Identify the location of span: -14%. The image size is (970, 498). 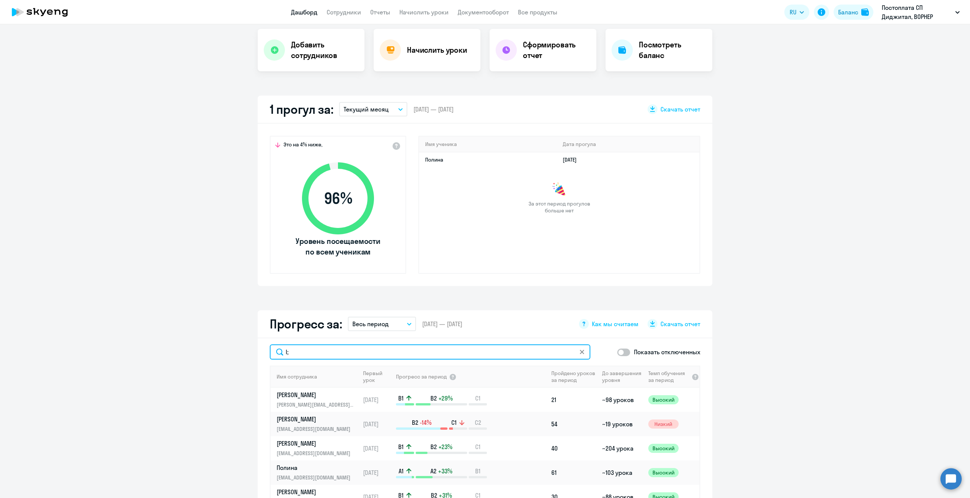
(426, 422).